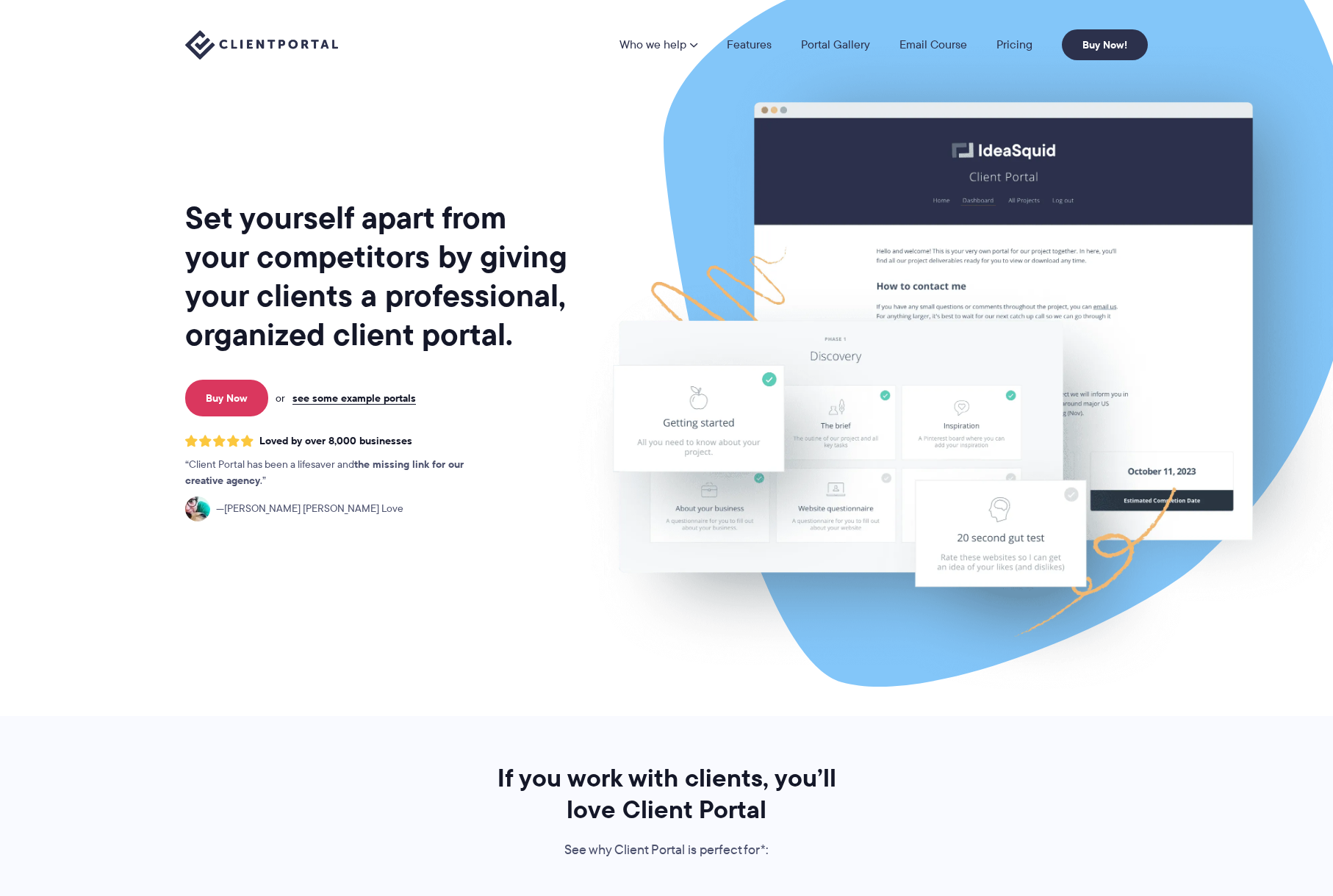  I want to click on span: Loved by over 8,000 businesses, so click(336, 441).